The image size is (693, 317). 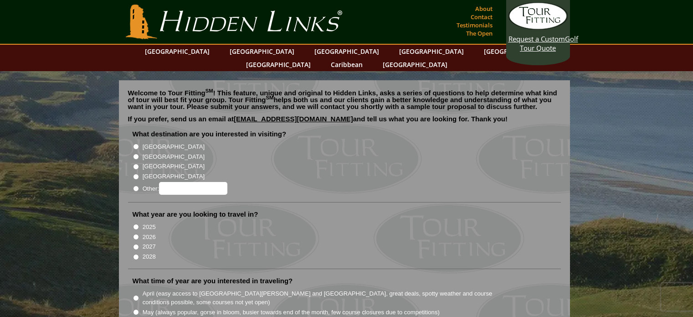 What do you see at coordinates (195, 214) in the screenshot?
I see `label: What year are you looking to travel in?` at bounding box center [195, 214].